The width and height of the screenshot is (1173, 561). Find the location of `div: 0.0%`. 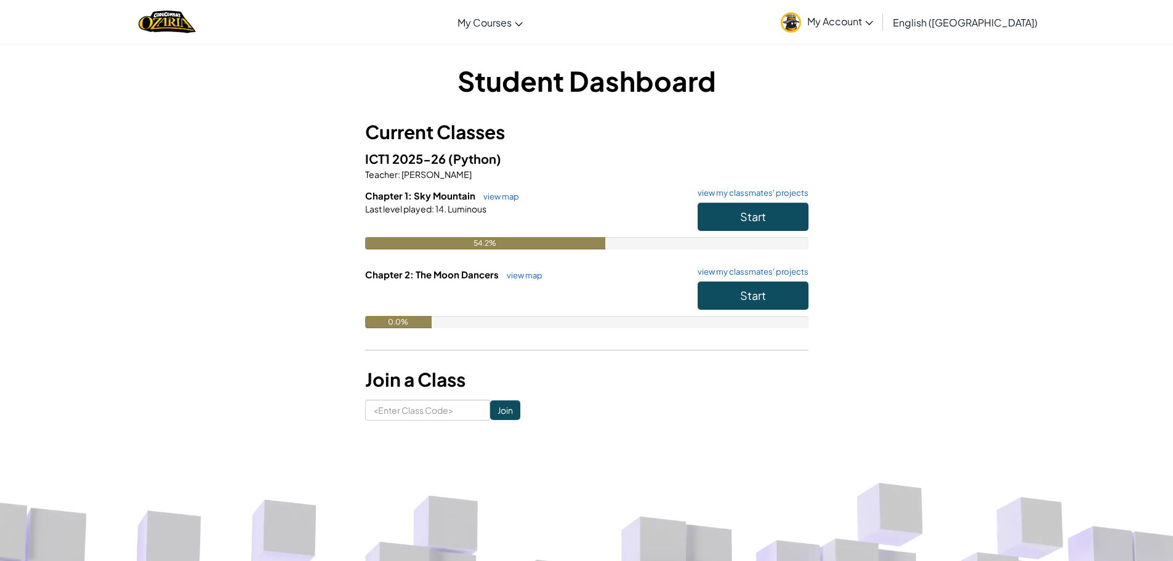

div: 0.0% is located at coordinates (398, 322).